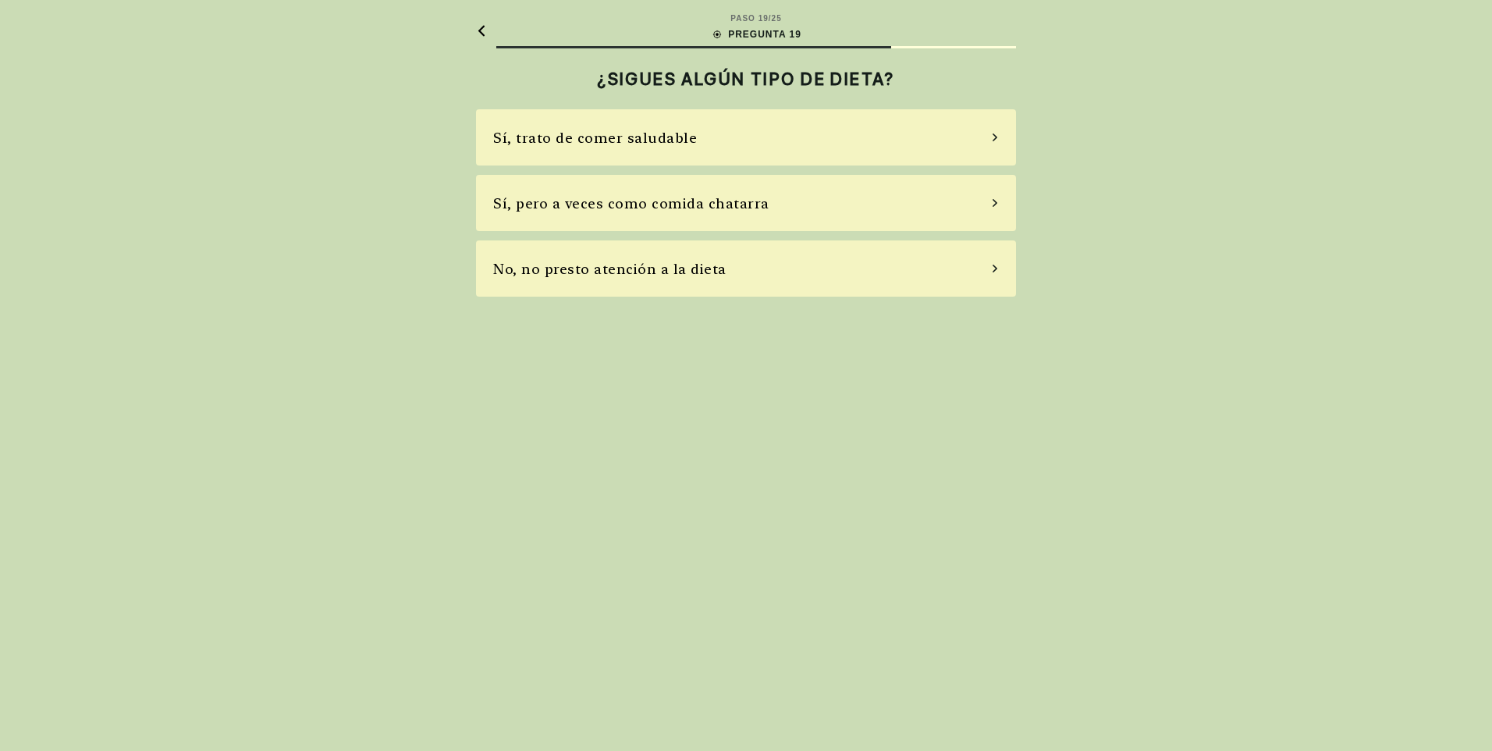 The image size is (1492, 751). I want to click on div: No, no presto atención a la dieta, so click(609, 268).